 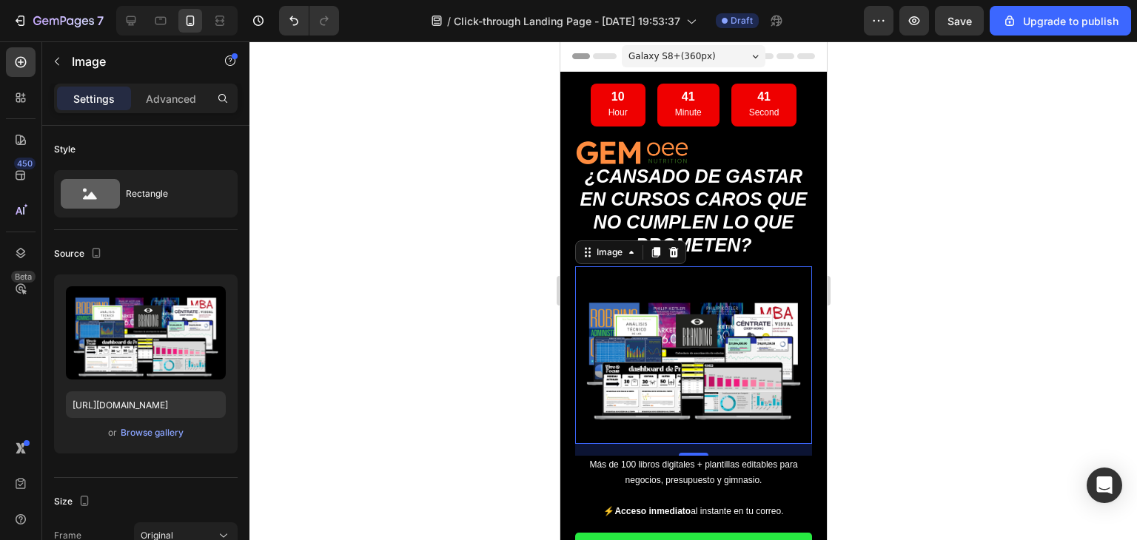 What do you see at coordinates (959, 21) in the screenshot?
I see `button: Save` at bounding box center [959, 21].